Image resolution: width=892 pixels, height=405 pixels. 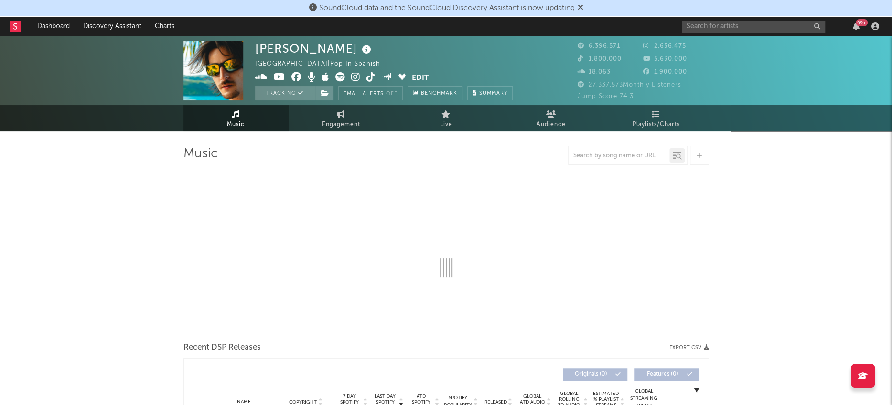 I want to click on a: Charts, so click(x=164, y=26).